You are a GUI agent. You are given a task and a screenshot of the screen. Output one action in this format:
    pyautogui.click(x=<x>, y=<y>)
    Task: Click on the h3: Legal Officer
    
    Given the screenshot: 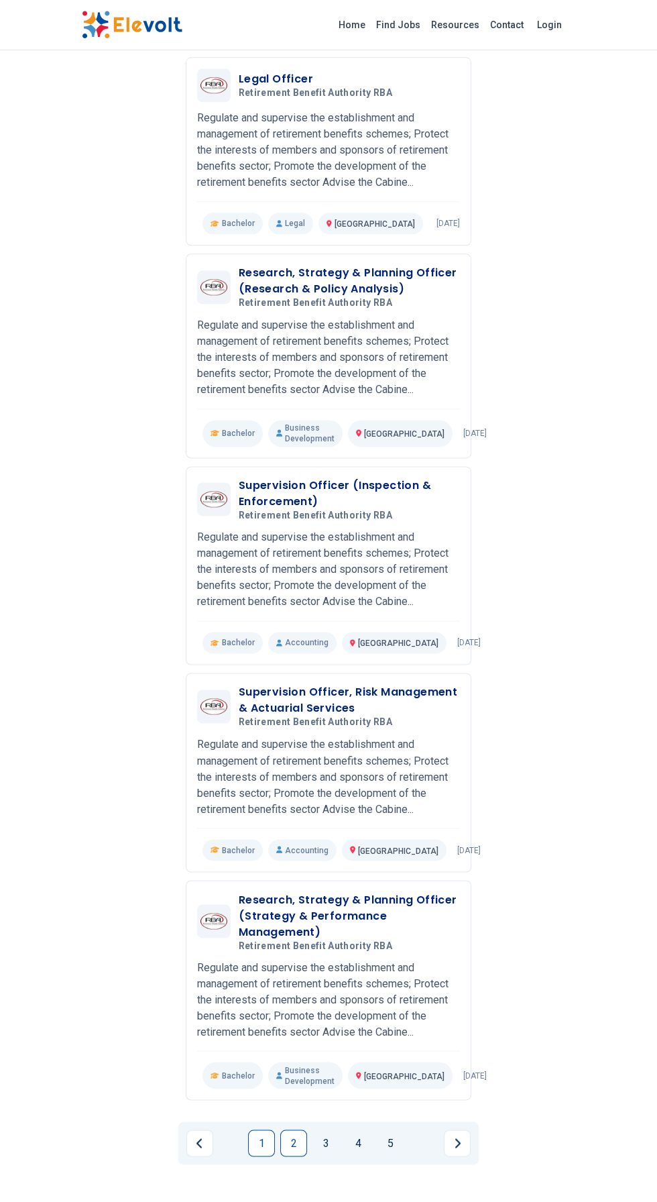 What is the action you would take?
    pyautogui.click(x=318, y=79)
    